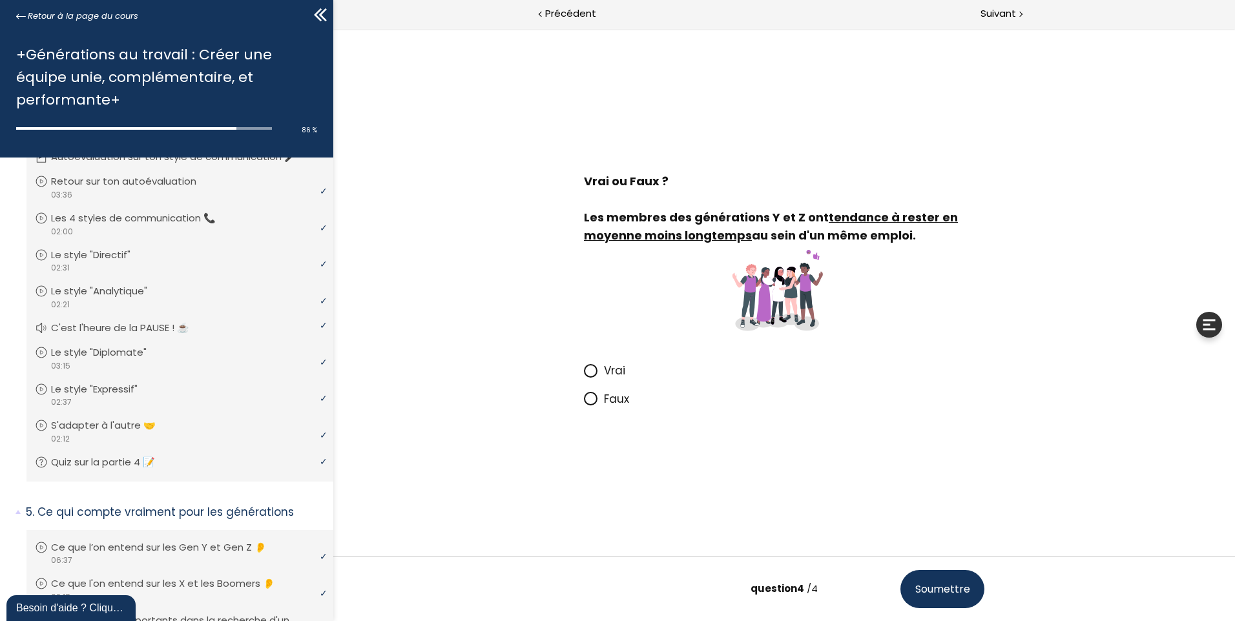 This screenshot has height=621, width=1235. What do you see at coordinates (309, 130) in the screenshot?
I see `span: 86 %` at bounding box center [309, 130].